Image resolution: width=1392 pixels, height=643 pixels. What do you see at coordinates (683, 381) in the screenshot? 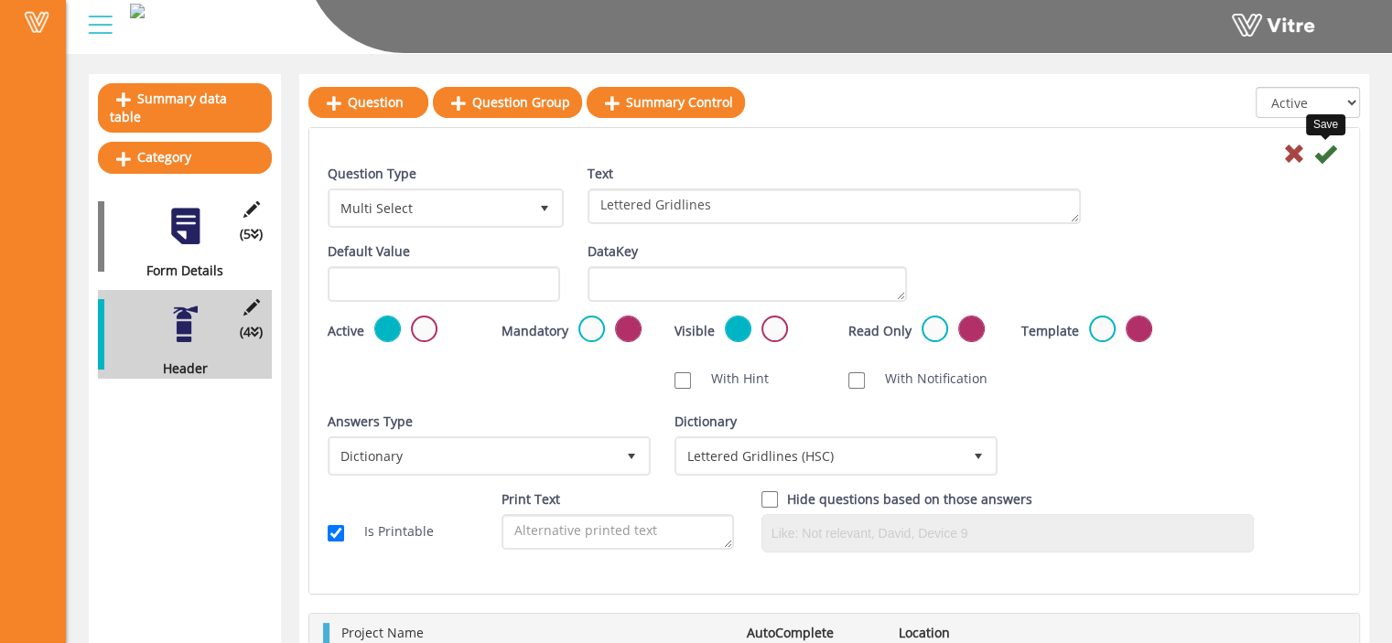
I see `input: With Hint` at bounding box center [683, 381].